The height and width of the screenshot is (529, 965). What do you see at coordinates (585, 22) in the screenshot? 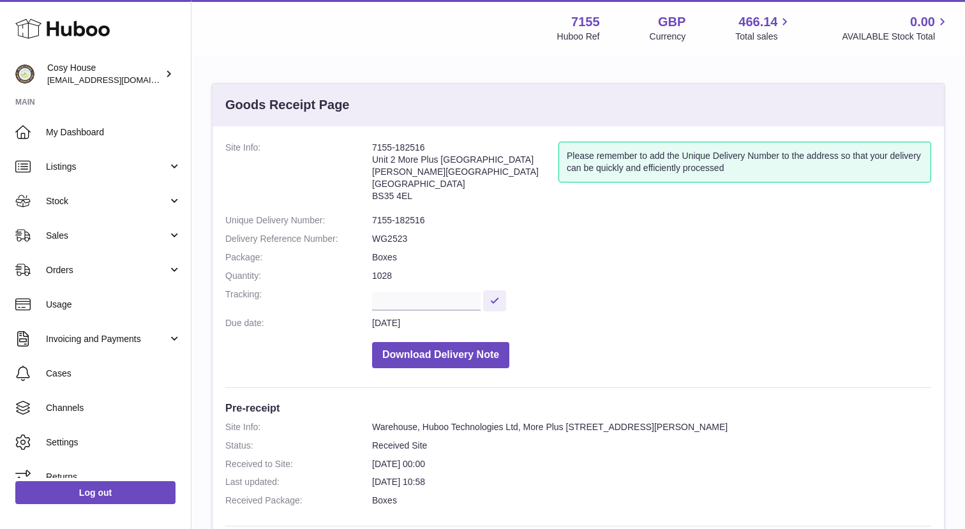
I see `strong: 7155` at bounding box center [585, 22].